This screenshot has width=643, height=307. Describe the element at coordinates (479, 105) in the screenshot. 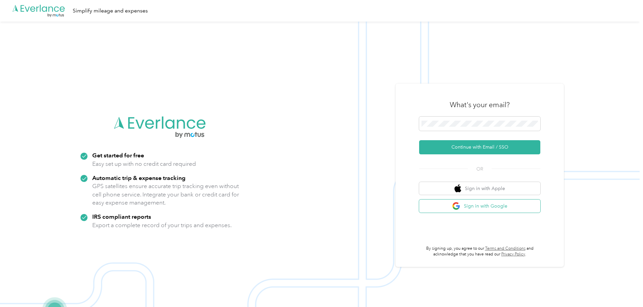

I see `h3: What's your email?` at that location.